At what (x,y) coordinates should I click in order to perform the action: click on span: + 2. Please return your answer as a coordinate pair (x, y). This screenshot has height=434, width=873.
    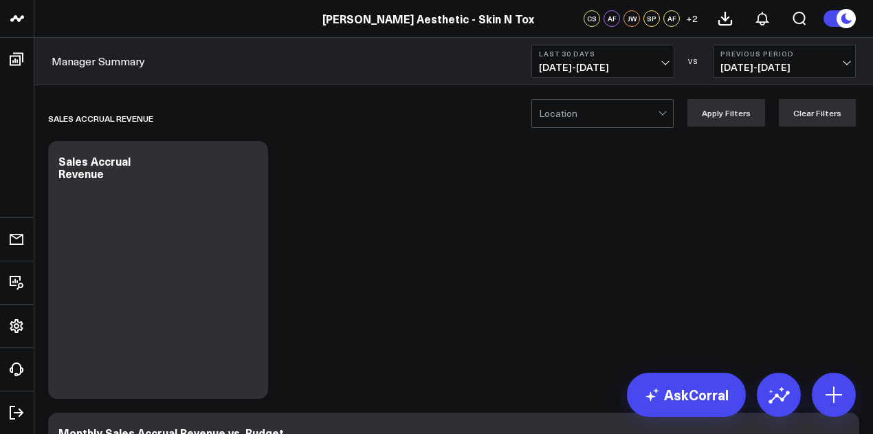
    Looking at the image, I should click on (691, 19).